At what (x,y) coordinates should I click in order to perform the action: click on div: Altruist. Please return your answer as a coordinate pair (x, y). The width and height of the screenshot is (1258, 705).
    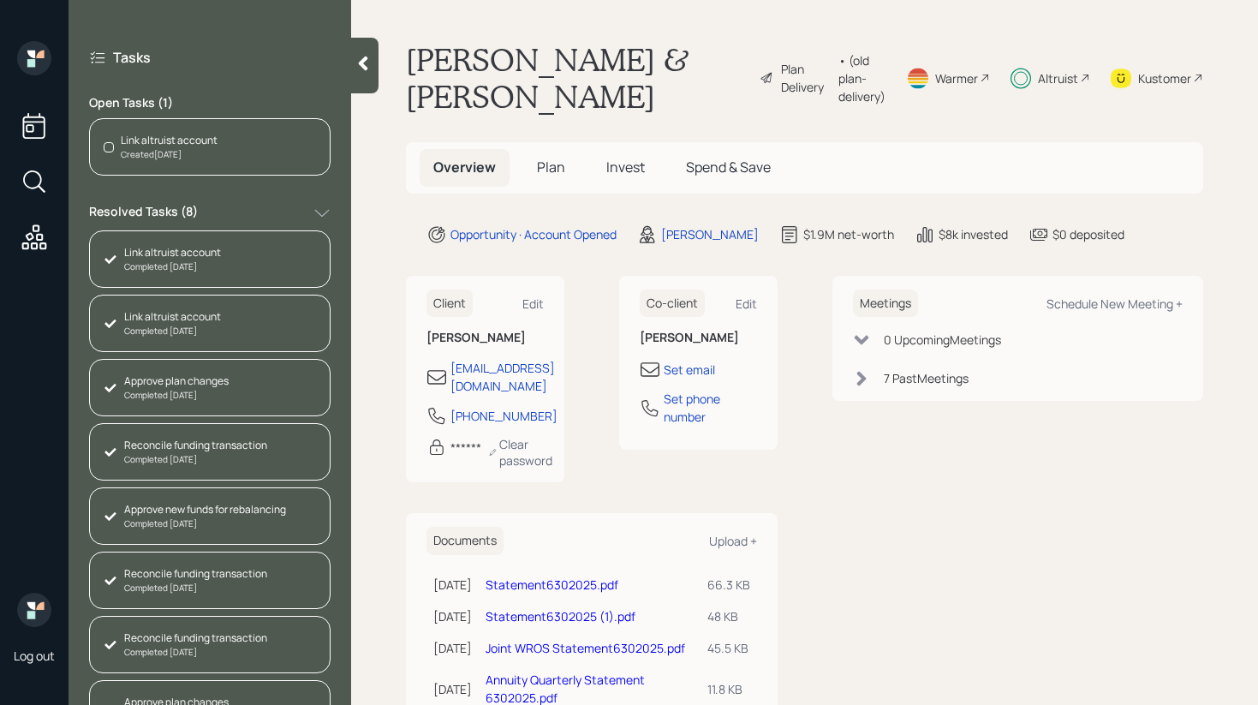
    Looking at the image, I should click on (1058, 78).